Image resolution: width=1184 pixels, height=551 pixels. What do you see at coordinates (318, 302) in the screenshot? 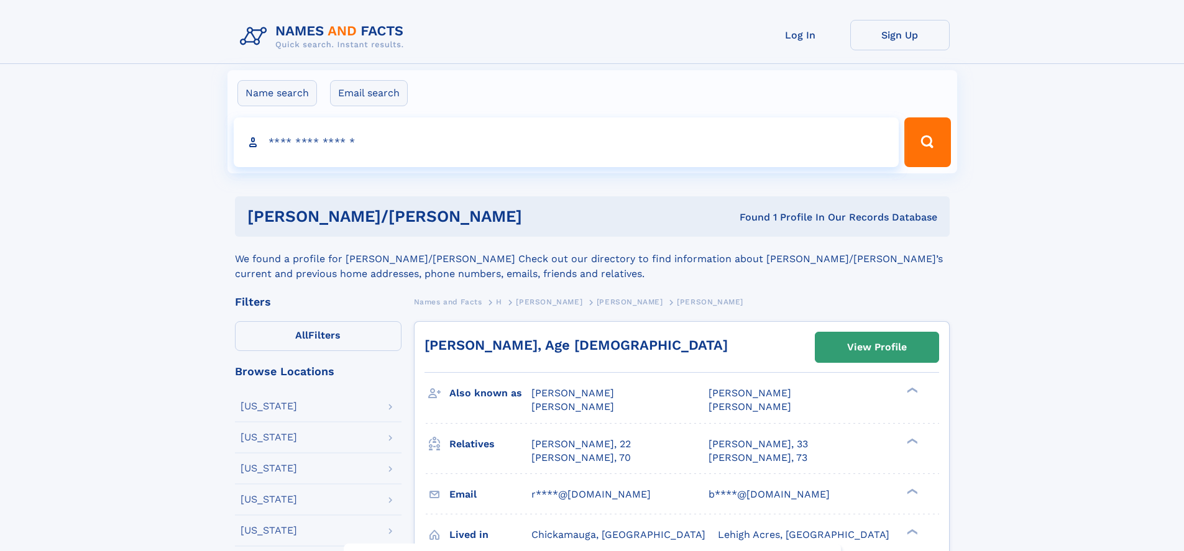
I see `div: Filters` at bounding box center [318, 302].